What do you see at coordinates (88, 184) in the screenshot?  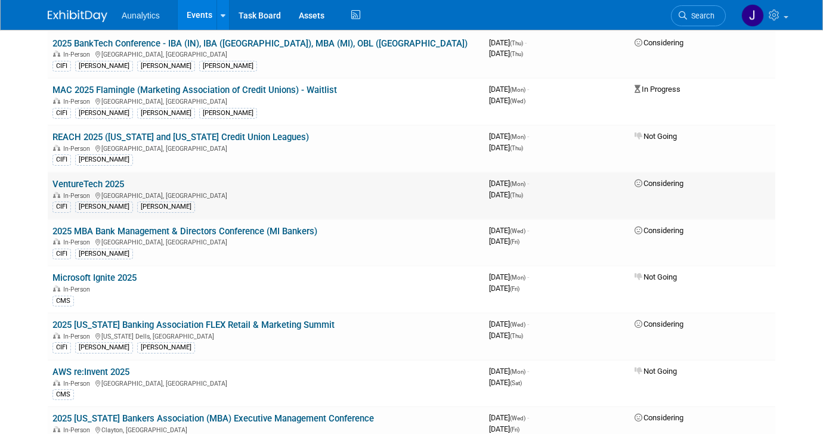 I see `a: VentureTech 2025` at bounding box center [88, 184].